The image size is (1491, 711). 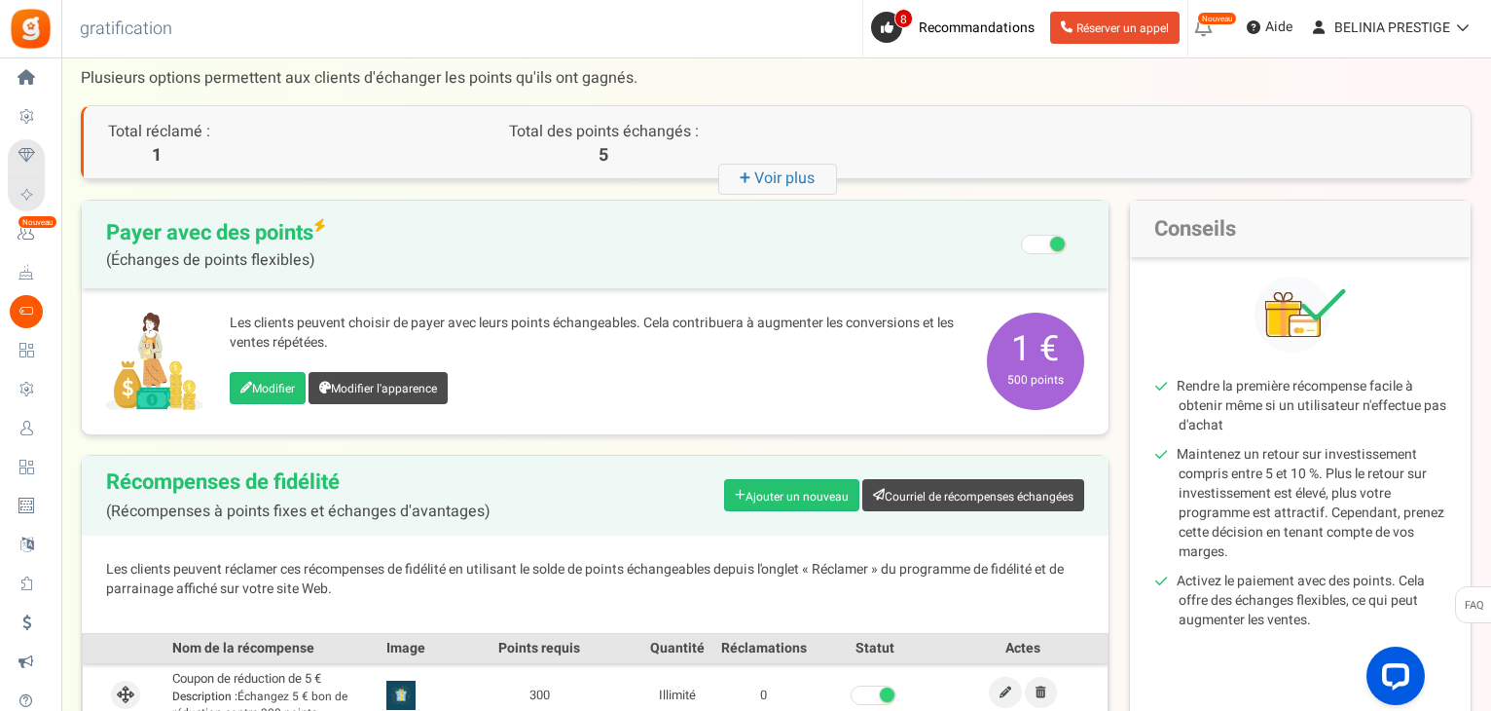 What do you see at coordinates (875, 647) in the screenshot?
I see `font: Statut` at bounding box center [875, 647].